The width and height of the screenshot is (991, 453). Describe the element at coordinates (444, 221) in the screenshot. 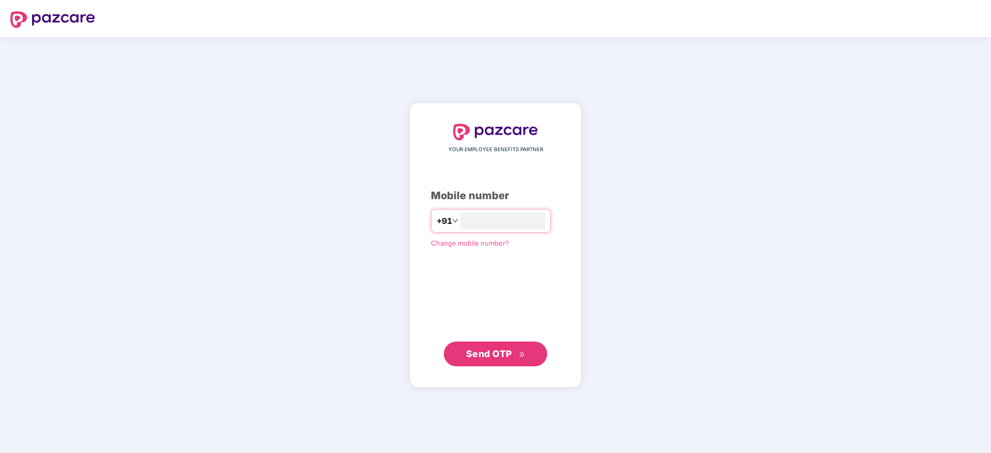

I see `span: +91` at that location.